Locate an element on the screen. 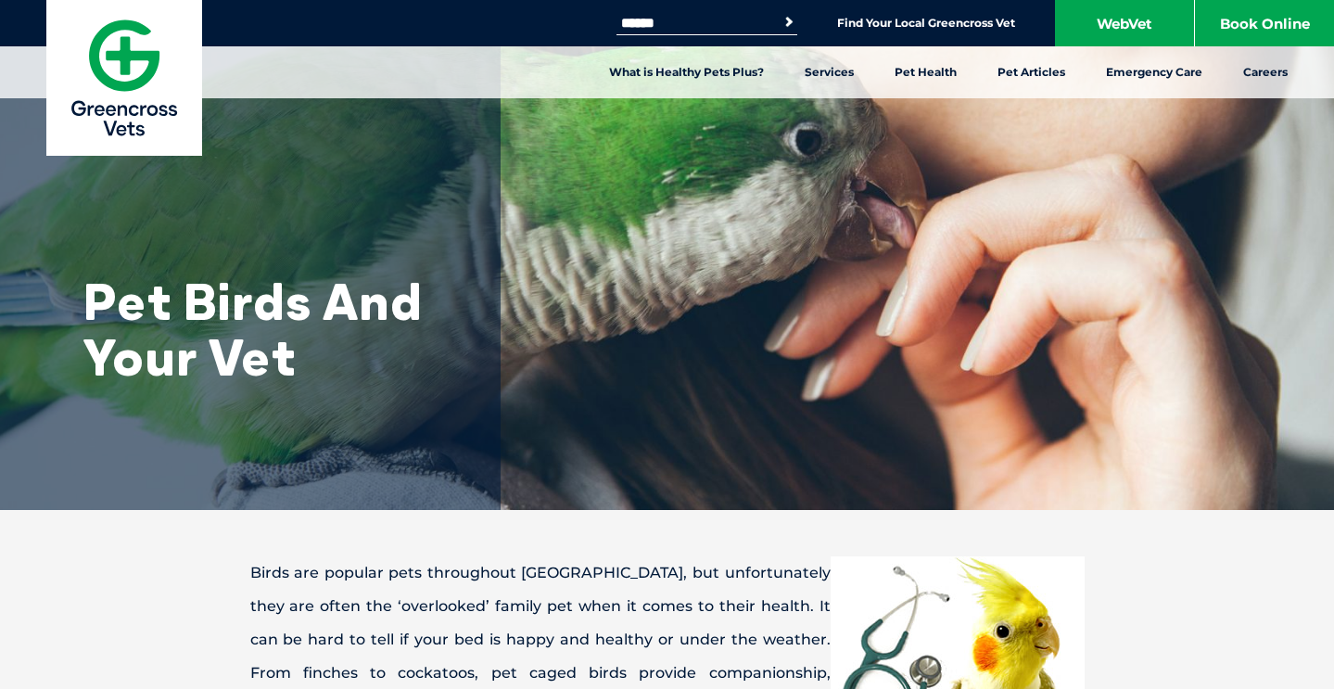 The height and width of the screenshot is (689, 1334). a: Services is located at coordinates (829, 72).